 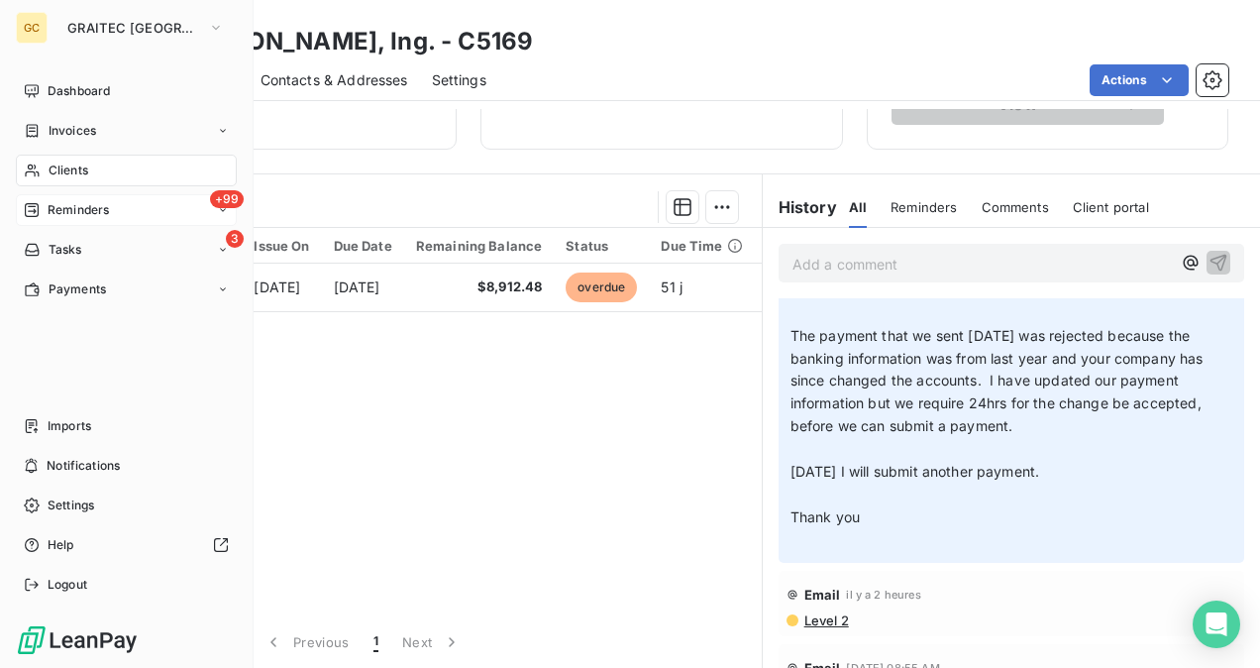 I want to click on span: Comments, so click(x=1015, y=207).